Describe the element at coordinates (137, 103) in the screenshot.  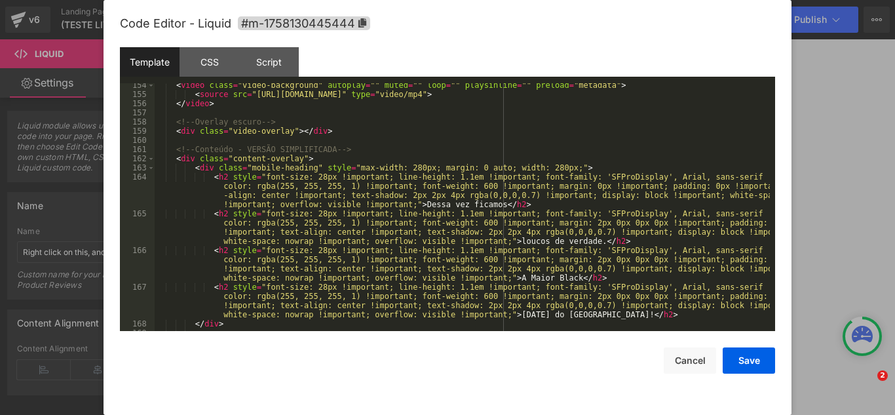
I see `div: 156` at that location.